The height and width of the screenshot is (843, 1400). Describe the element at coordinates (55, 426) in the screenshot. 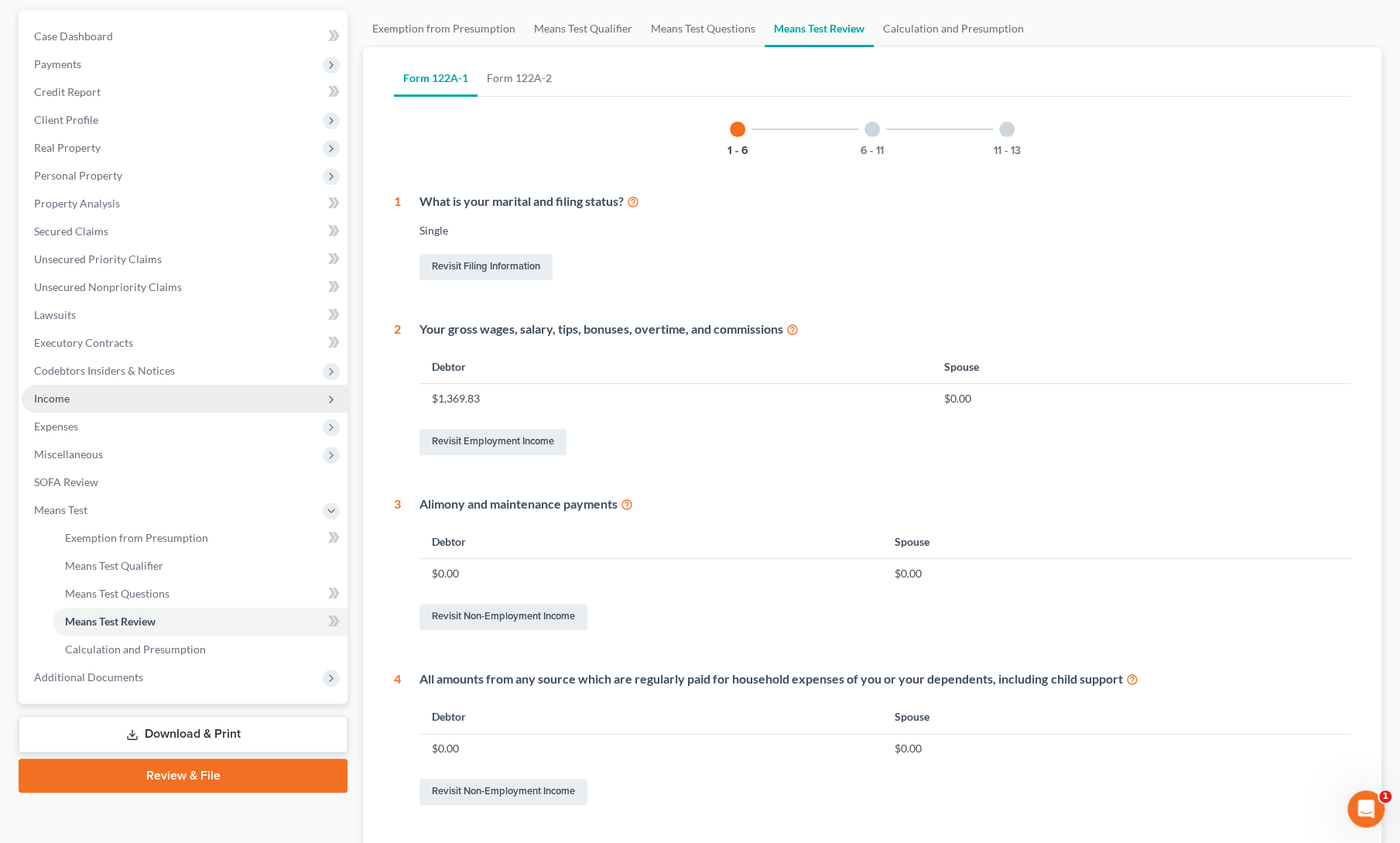

I see `span: Expenses` at that location.